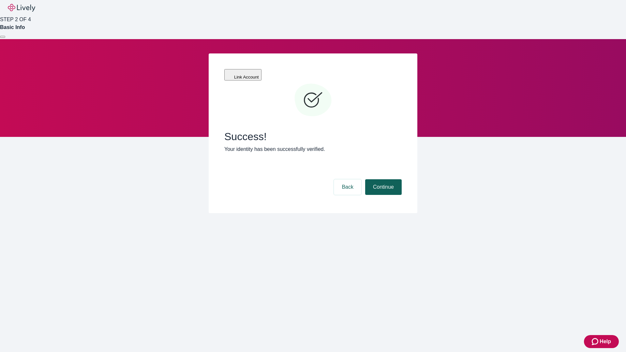 The image size is (626, 352). Describe the element at coordinates (22, 8) in the screenshot. I see `img: Lively` at that location.